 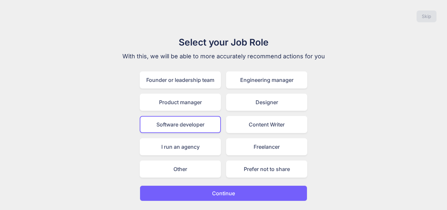 What do you see at coordinates (224, 56) in the screenshot?
I see `p: With this, we will be able to more accurately recommend actions for you` at bounding box center [224, 56].